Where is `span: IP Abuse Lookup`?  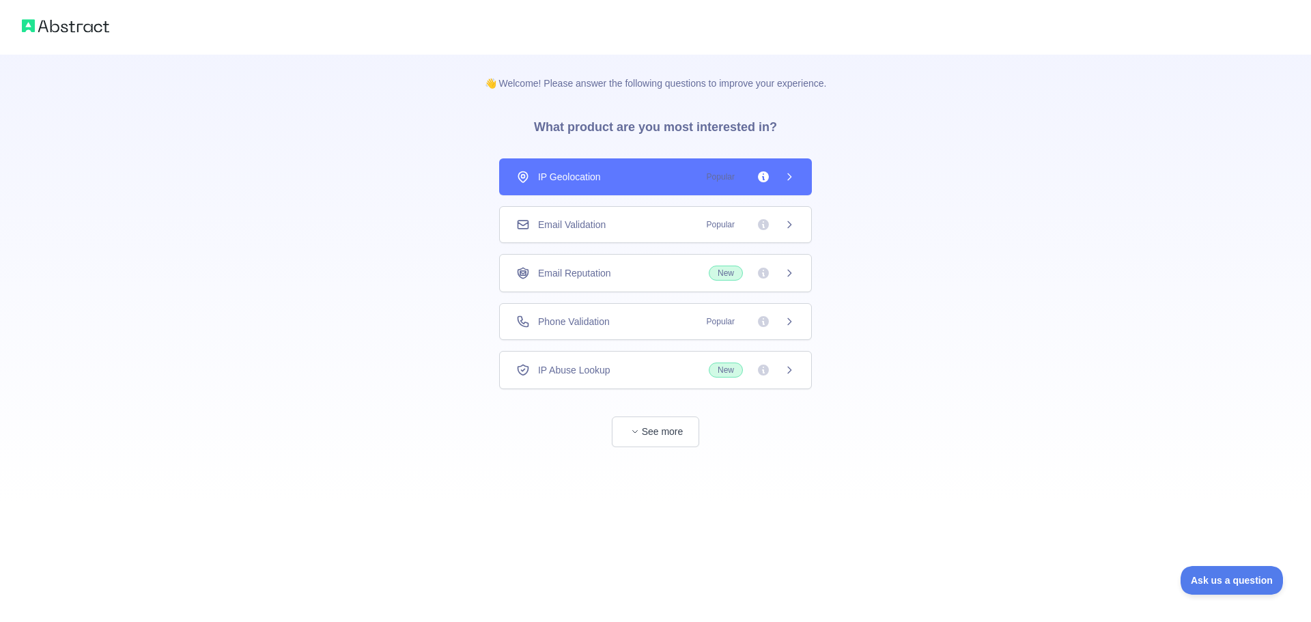 span: IP Abuse Lookup is located at coordinates (574, 370).